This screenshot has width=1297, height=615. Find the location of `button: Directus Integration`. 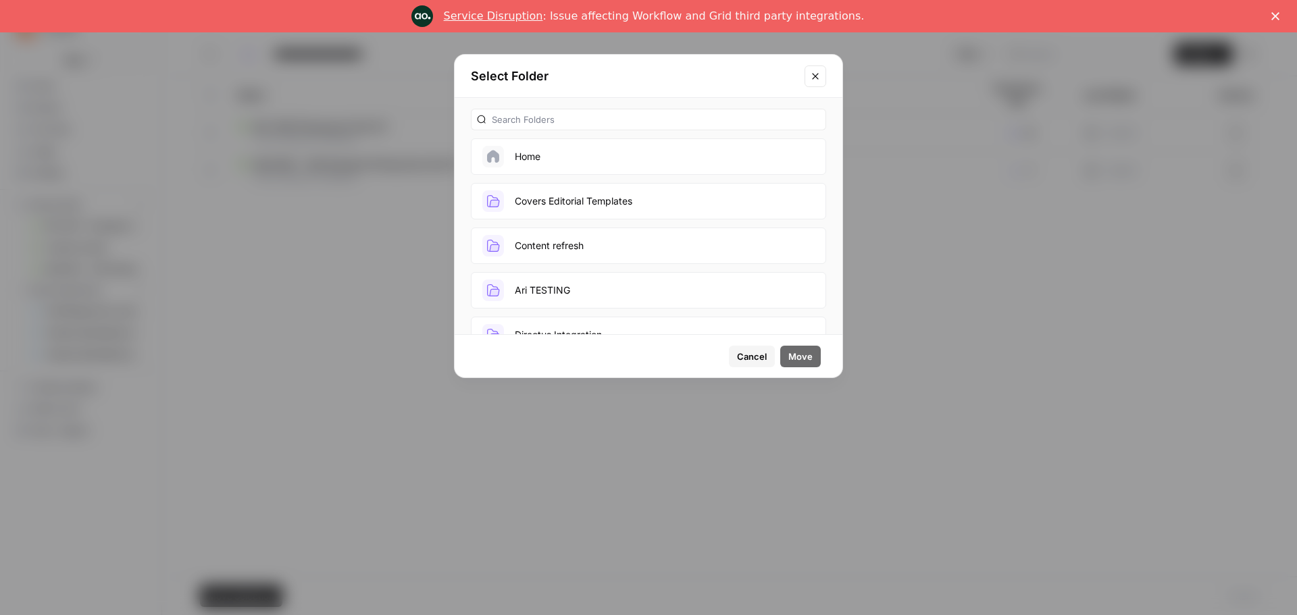

button: Directus Integration is located at coordinates (648, 335).